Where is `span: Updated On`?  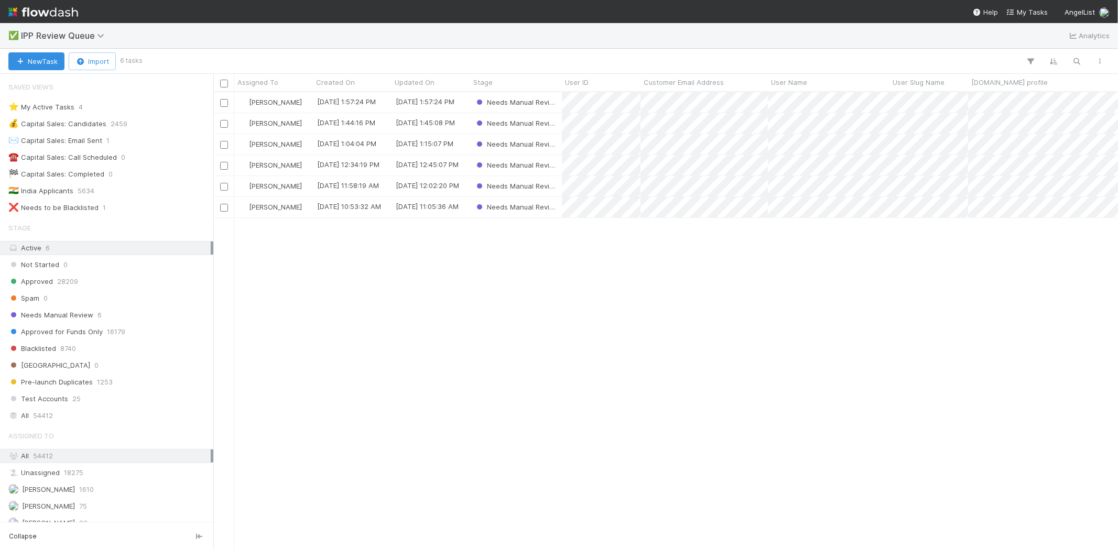
span: Updated On is located at coordinates (415, 82).